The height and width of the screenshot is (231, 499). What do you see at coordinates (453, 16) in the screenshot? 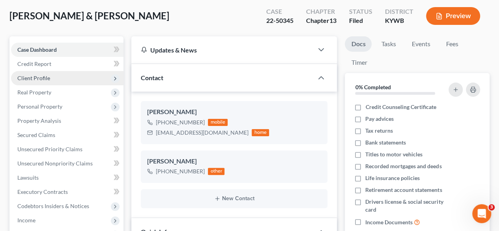
I see `button: Preview` at bounding box center [453, 16].